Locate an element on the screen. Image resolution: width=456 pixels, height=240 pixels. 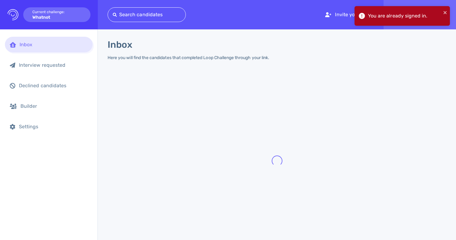
div: Settings is located at coordinates (53, 126).